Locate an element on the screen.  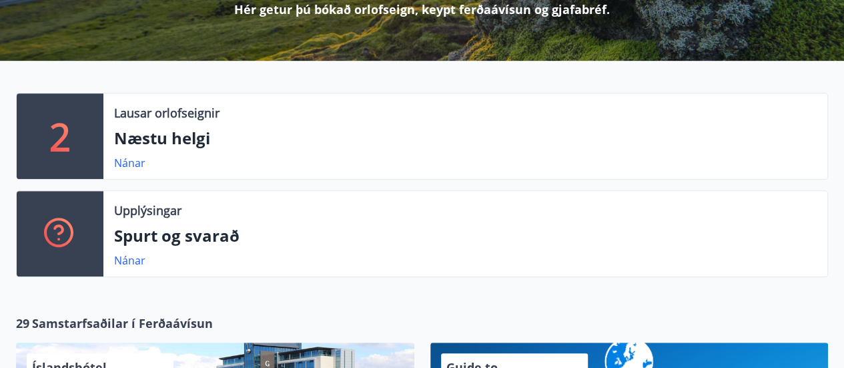
span: Samstarfsaðilar í Ferðaávísun is located at coordinates (122, 323).